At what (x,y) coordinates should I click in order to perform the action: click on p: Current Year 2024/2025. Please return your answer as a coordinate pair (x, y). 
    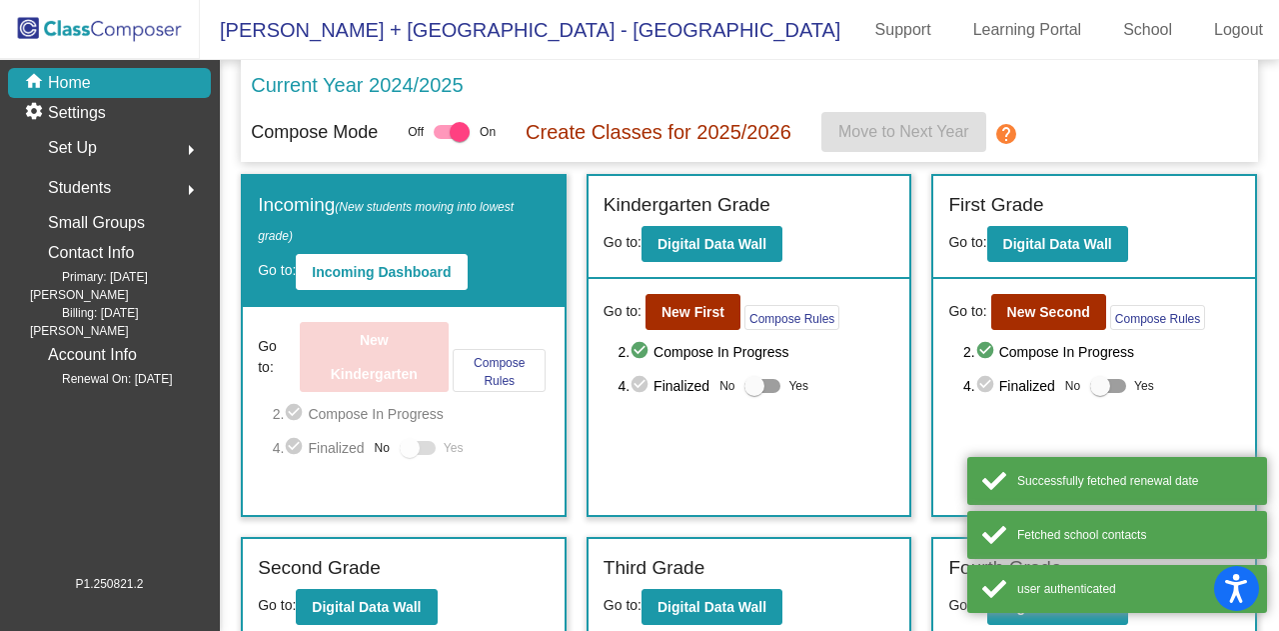
    Looking at the image, I should click on (357, 85).